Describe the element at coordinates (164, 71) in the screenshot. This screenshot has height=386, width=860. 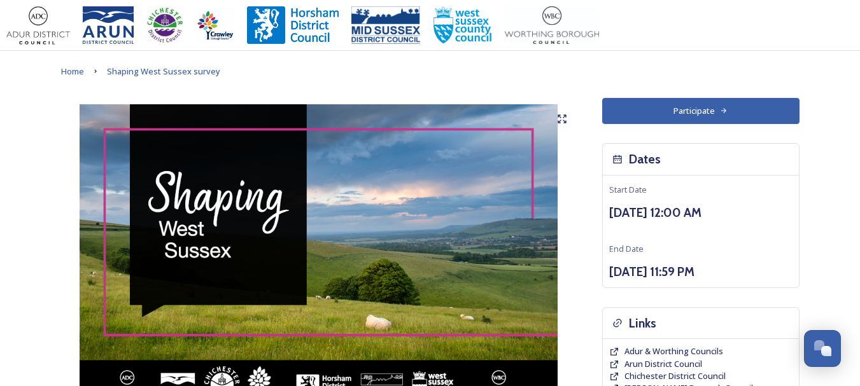
I see `span: Shaping West Sussex survey` at that location.